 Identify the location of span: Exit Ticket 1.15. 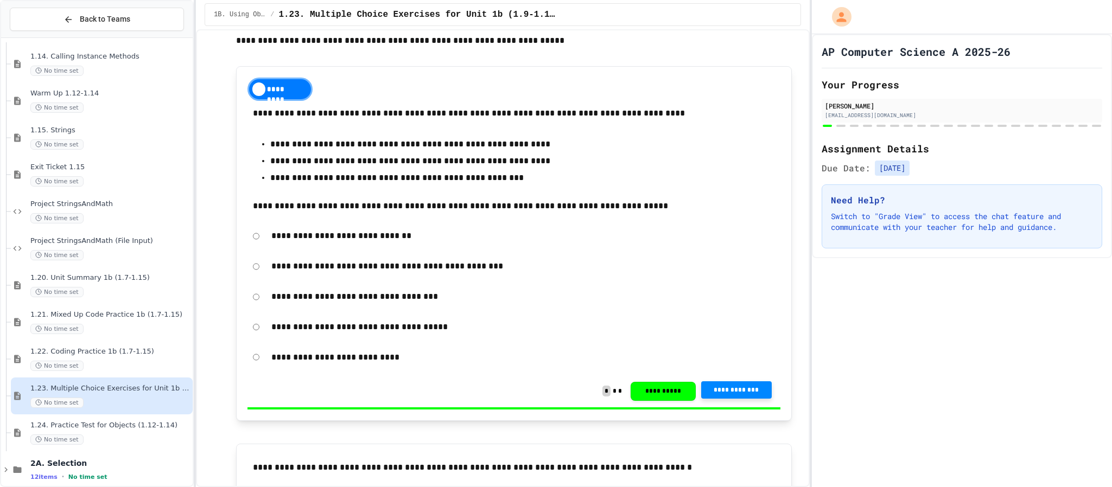
(110, 167).